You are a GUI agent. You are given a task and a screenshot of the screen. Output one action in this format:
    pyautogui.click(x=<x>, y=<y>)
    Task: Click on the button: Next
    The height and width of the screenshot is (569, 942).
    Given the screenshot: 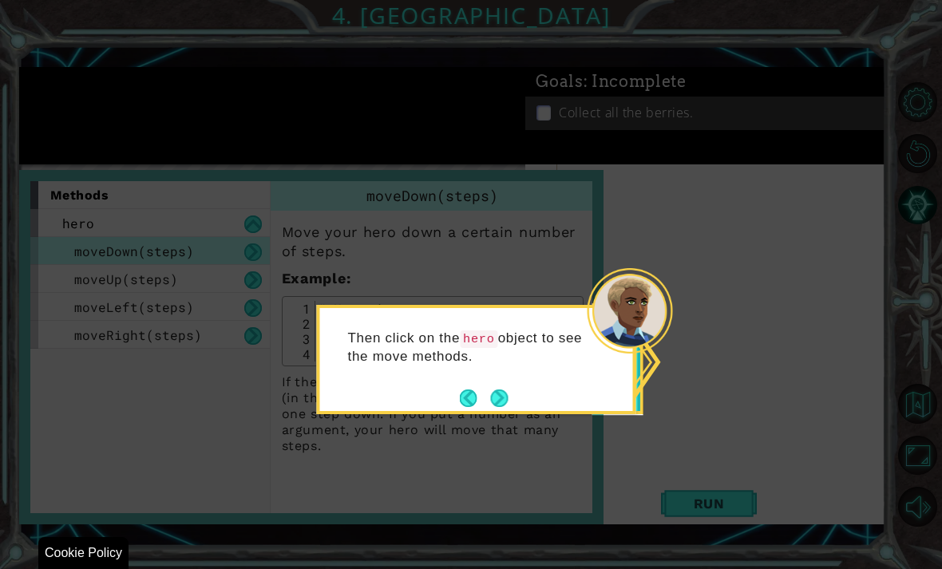 What is the action you would take?
    pyautogui.click(x=499, y=398)
    